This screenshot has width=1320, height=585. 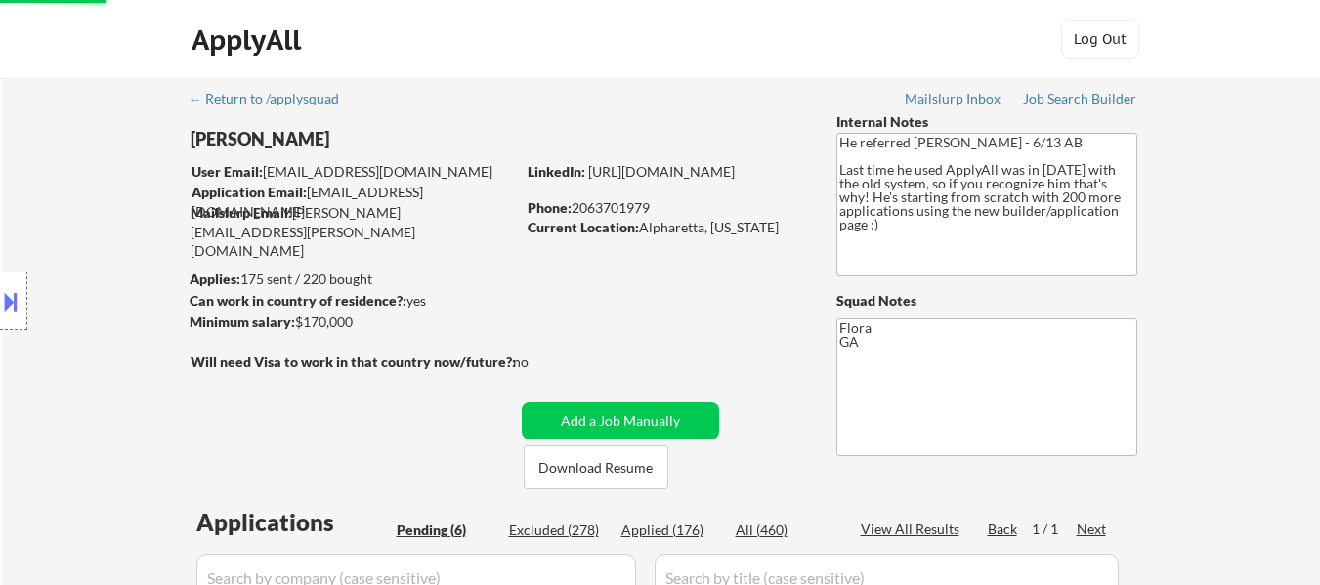 What do you see at coordinates (620, 421) in the screenshot?
I see `button: Add a Job Manually` at bounding box center [620, 421].